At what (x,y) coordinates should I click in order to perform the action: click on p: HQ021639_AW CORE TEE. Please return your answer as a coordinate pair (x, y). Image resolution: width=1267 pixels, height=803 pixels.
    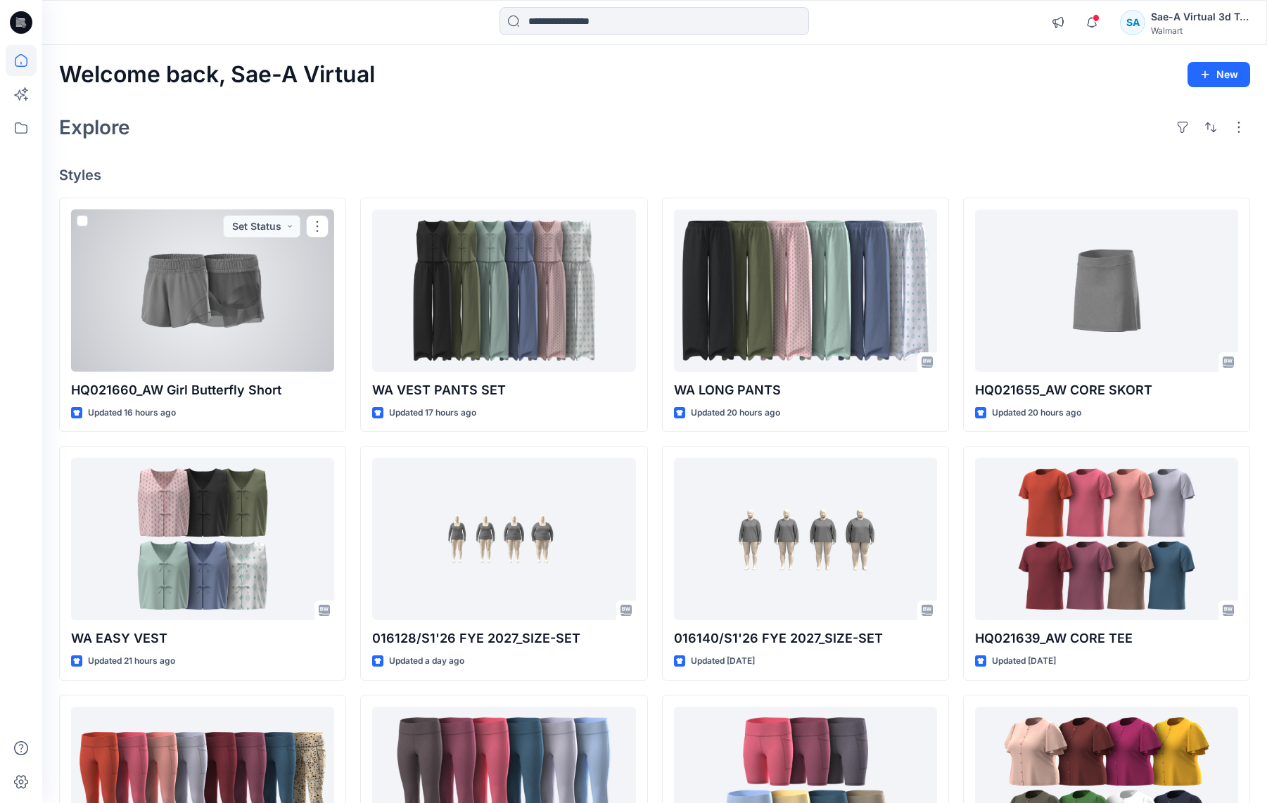
    Looking at the image, I should click on (1106, 639).